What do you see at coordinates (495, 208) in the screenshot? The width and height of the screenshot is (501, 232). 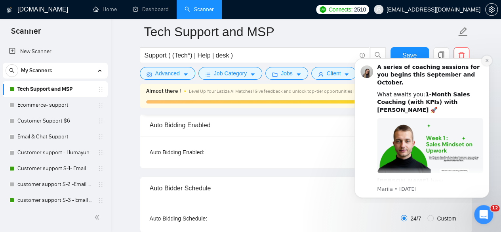 I see `span: 12` at bounding box center [495, 208].